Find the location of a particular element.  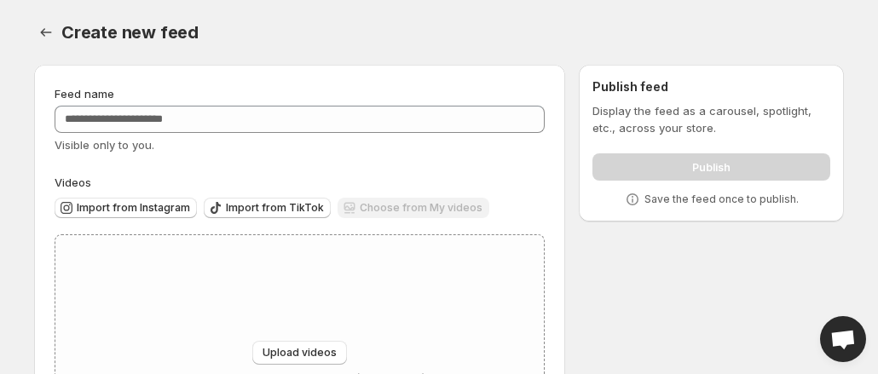

button: Import from TikTok is located at coordinates (267, 208).